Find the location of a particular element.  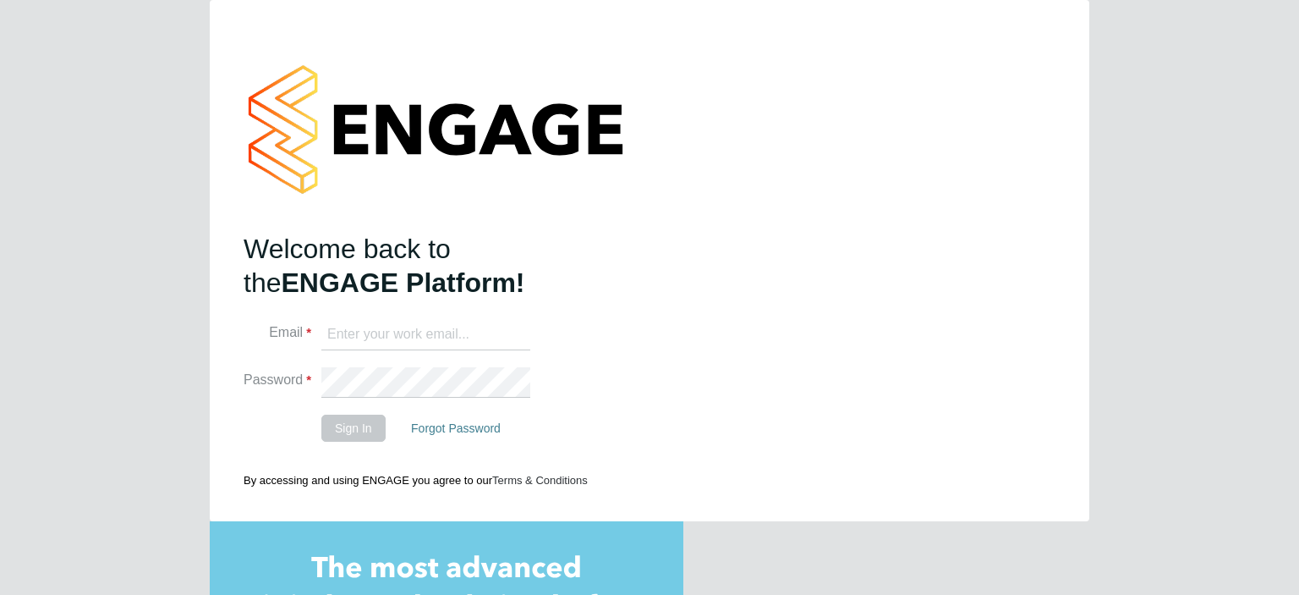

span: Welcome back to the is located at coordinates (347, 266).